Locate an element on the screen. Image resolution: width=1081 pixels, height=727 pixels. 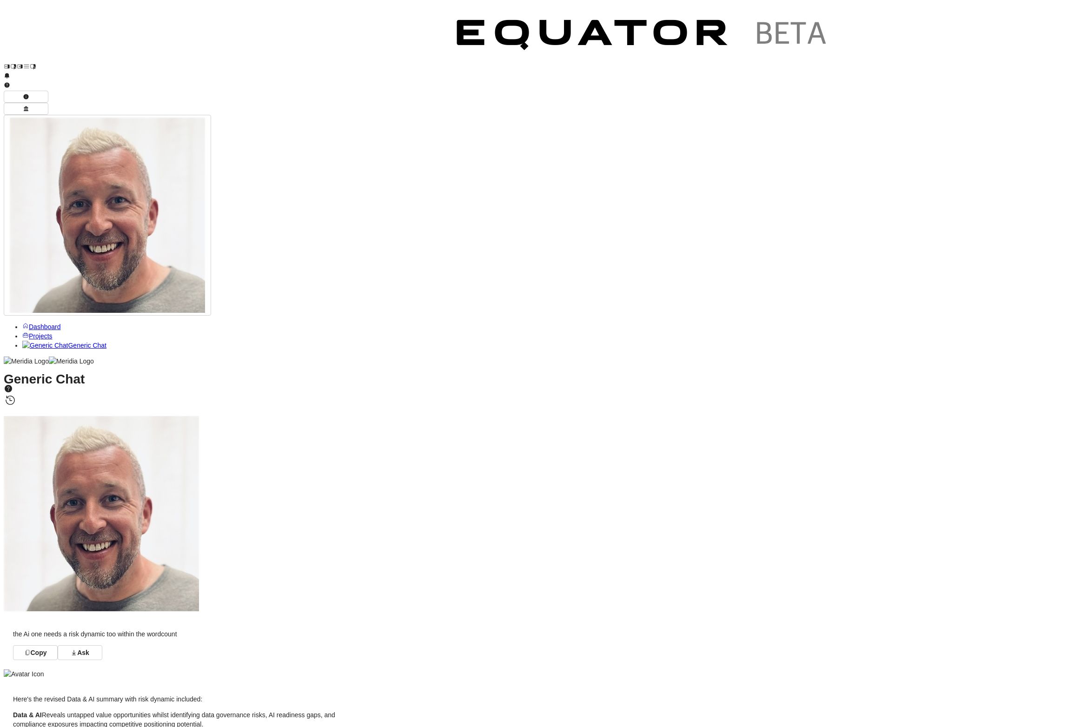
a: Dashboard is located at coordinates (41, 327).